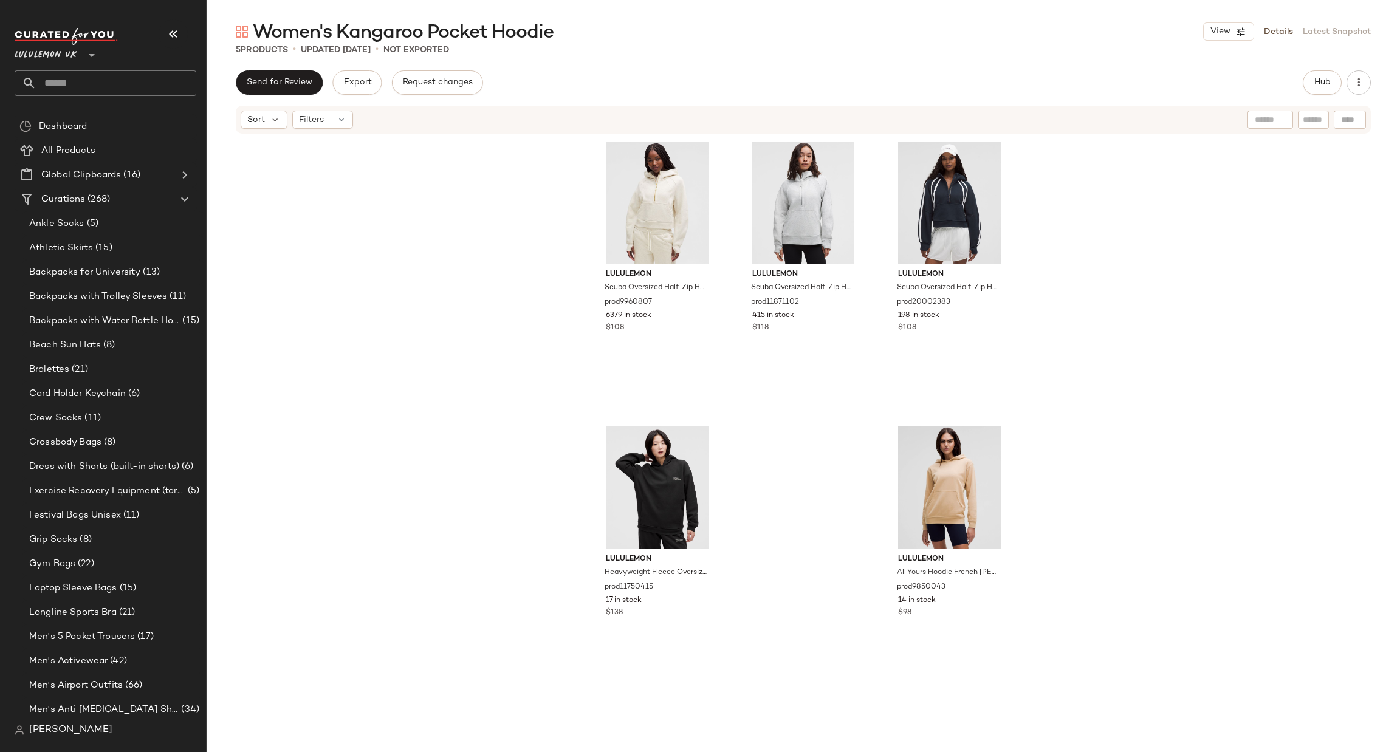  I want to click on span: Export, so click(357, 83).